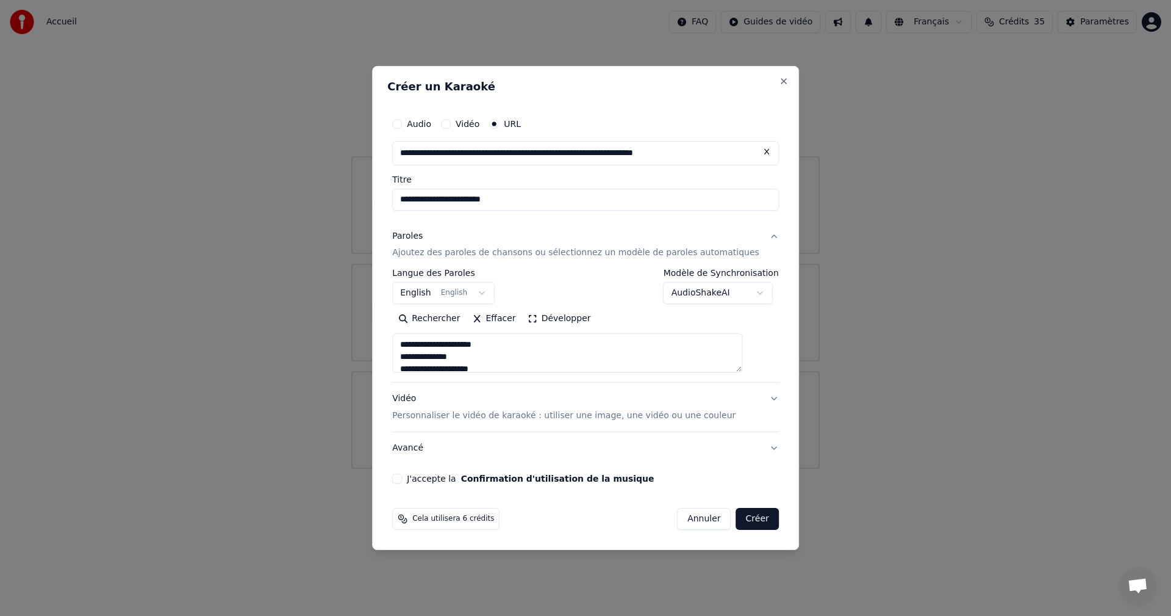 This screenshot has height=616, width=1171. What do you see at coordinates (530, 478) in the screenshot?
I see `label: J'accepte la` at bounding box center [530, 478].